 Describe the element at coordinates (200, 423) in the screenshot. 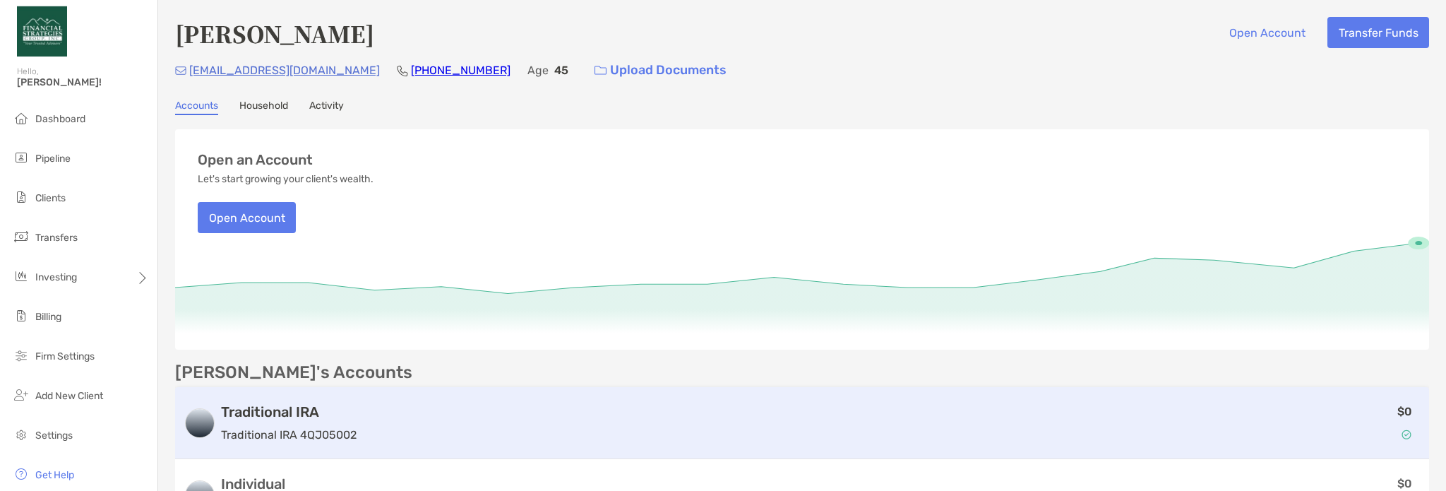

I see `img: logo account` at that location.